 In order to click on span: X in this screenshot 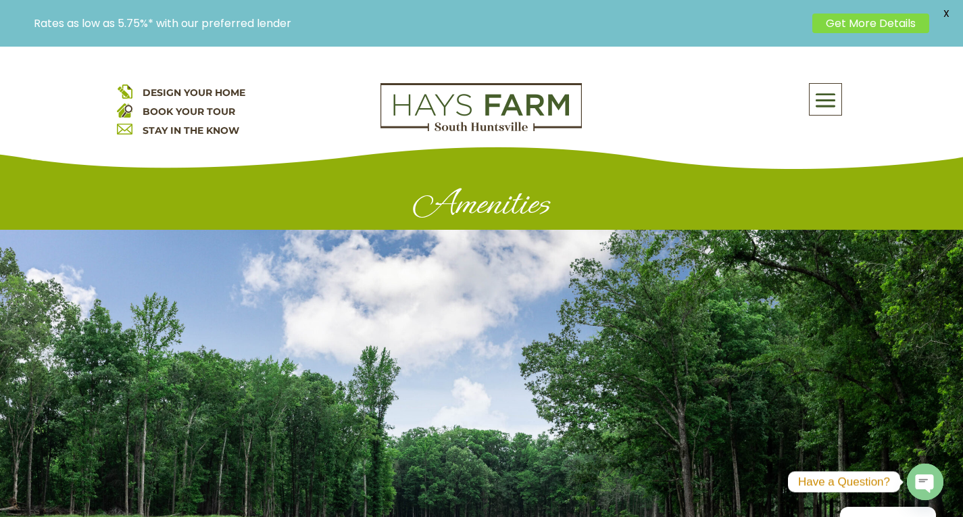, I will do `click(946, 14)`.